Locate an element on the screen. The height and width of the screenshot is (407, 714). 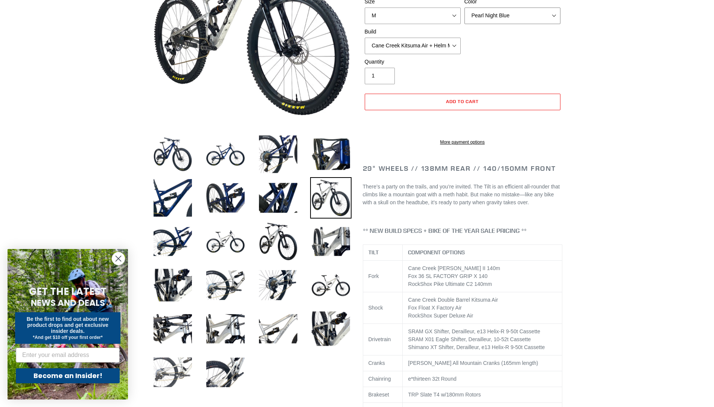
td: Fork is located at coordinates (383, 277).